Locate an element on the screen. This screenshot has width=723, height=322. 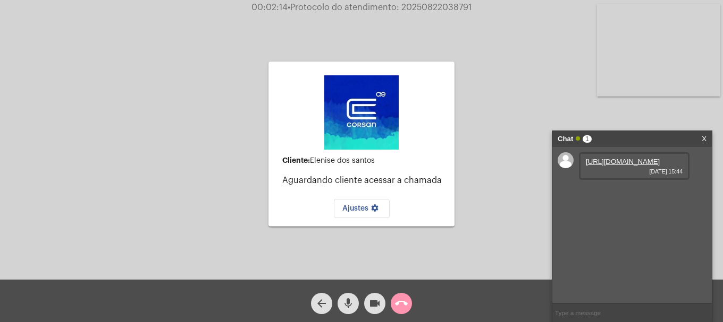
span: 1 is located at coordinates (587, 139).